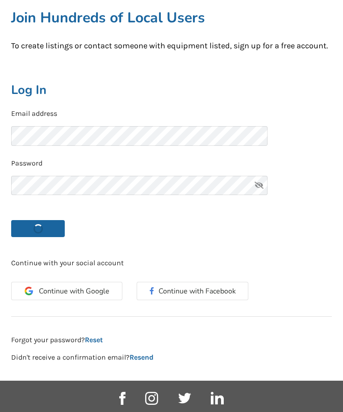 This screenshot has height=412, width=343. Describe the element at coordinates (142, 357) in the screenshot. I see `a: Resend` at that location.